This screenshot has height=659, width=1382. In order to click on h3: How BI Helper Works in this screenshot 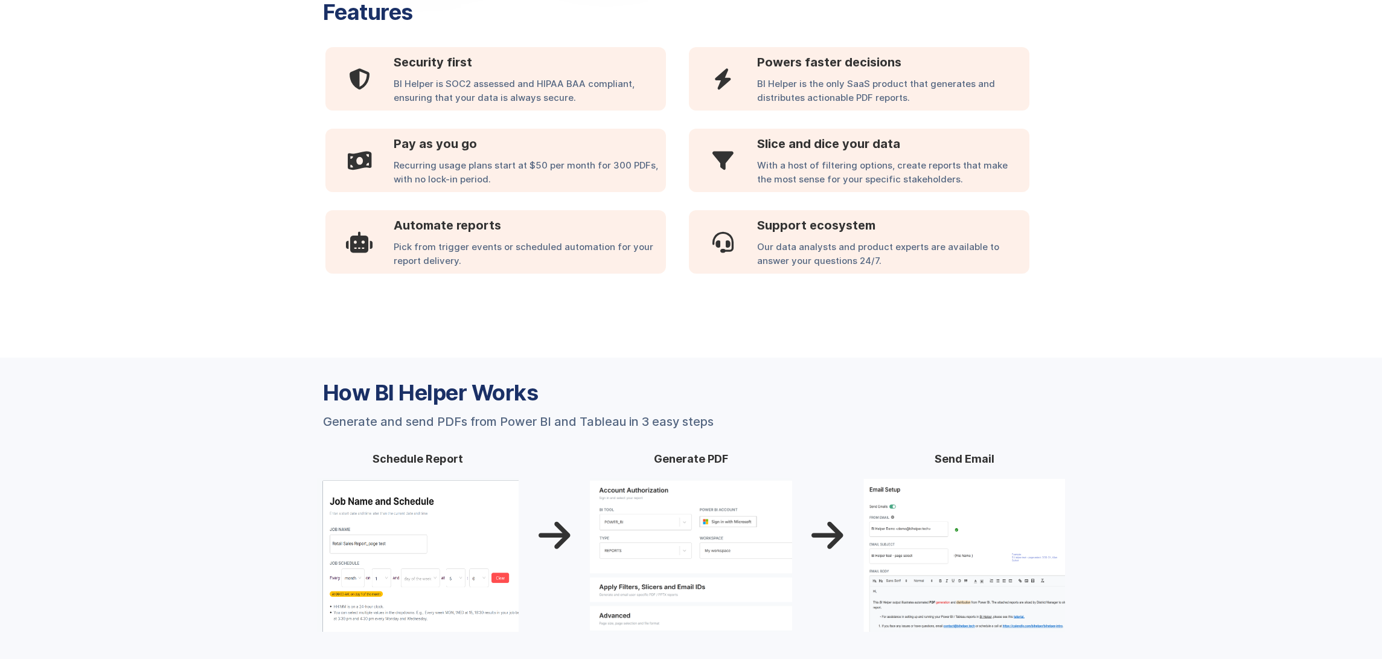, I will do `click(691, 393)`.